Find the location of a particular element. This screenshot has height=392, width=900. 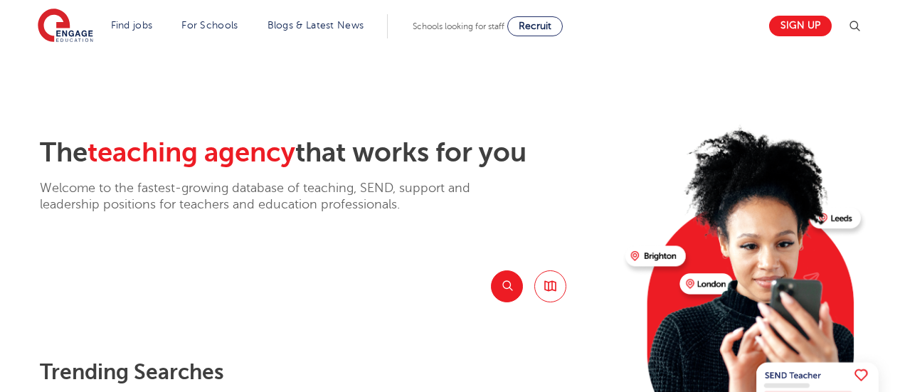

a: Find jobs is located at coordinates (132, 25).